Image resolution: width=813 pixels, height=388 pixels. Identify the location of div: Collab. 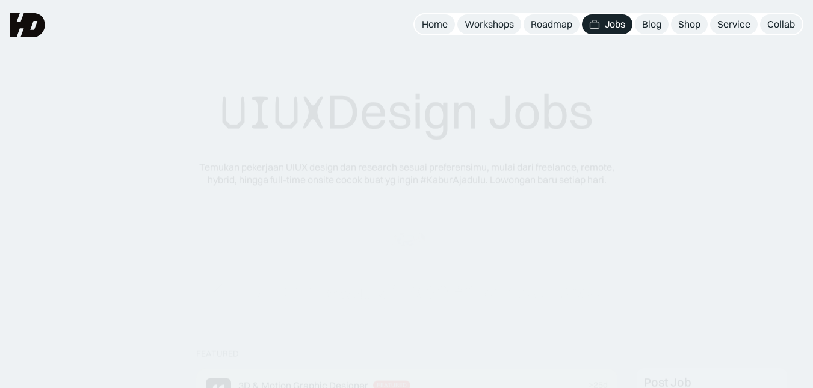
(781, 24).